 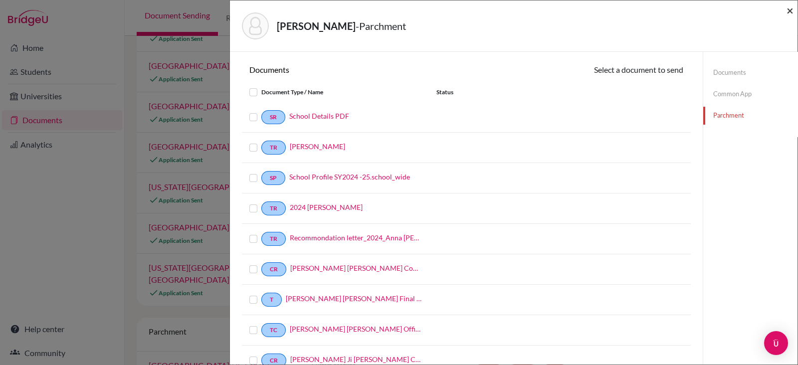 What do you see at coordinates (790, 10) in the screenshot?
I see `button: Close` at bounding box center [790, 10].